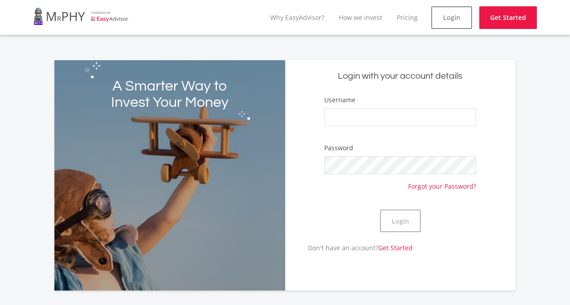  Describe the element at coordinates (339, 148) in the screenshot. I see `label: Password` at that location.